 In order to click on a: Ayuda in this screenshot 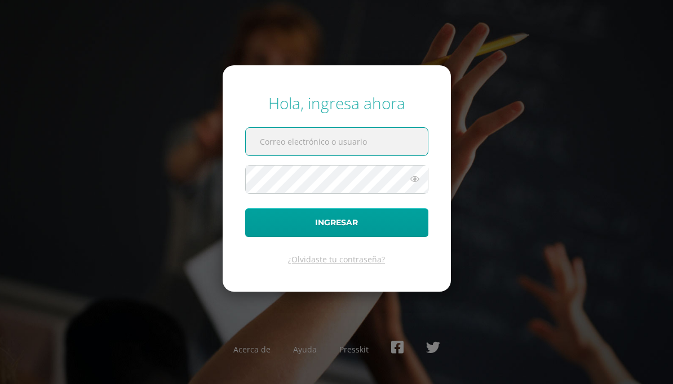, I will do `click(305, 349)`.